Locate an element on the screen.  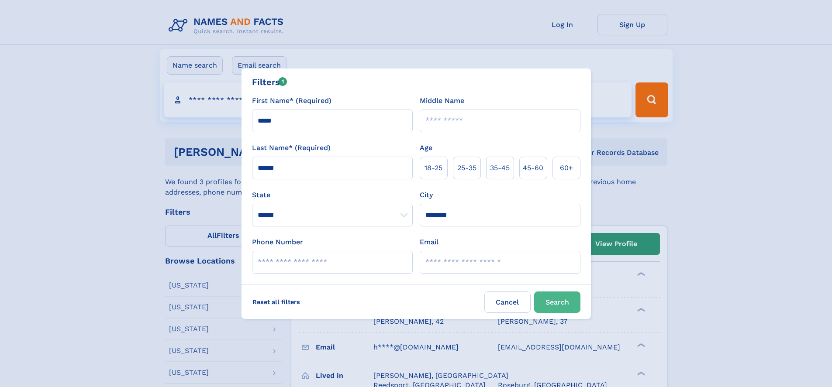
label: Reset all filters is located at coordinates (276, 302).